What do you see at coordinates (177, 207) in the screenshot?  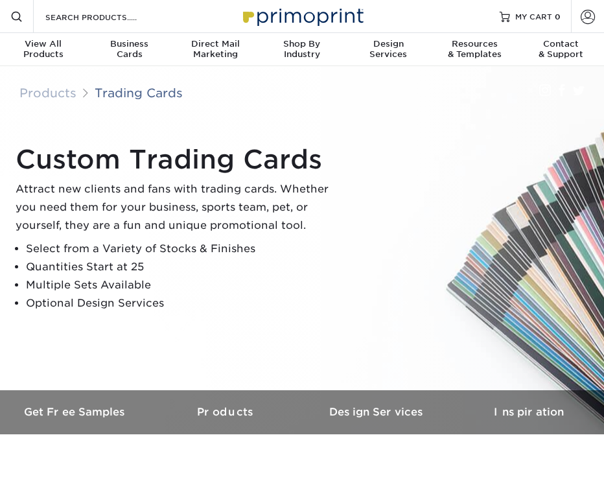 I see `p: Attract new clients and fans with trading cards. Whether you need them for your business, sports ...` at bounding box center [177, 207].